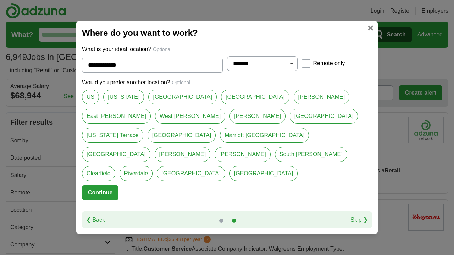 The image size is (454, 255). Describe the element at coordinates (90, 97) in the screenshot. I see `a: US` at that location.